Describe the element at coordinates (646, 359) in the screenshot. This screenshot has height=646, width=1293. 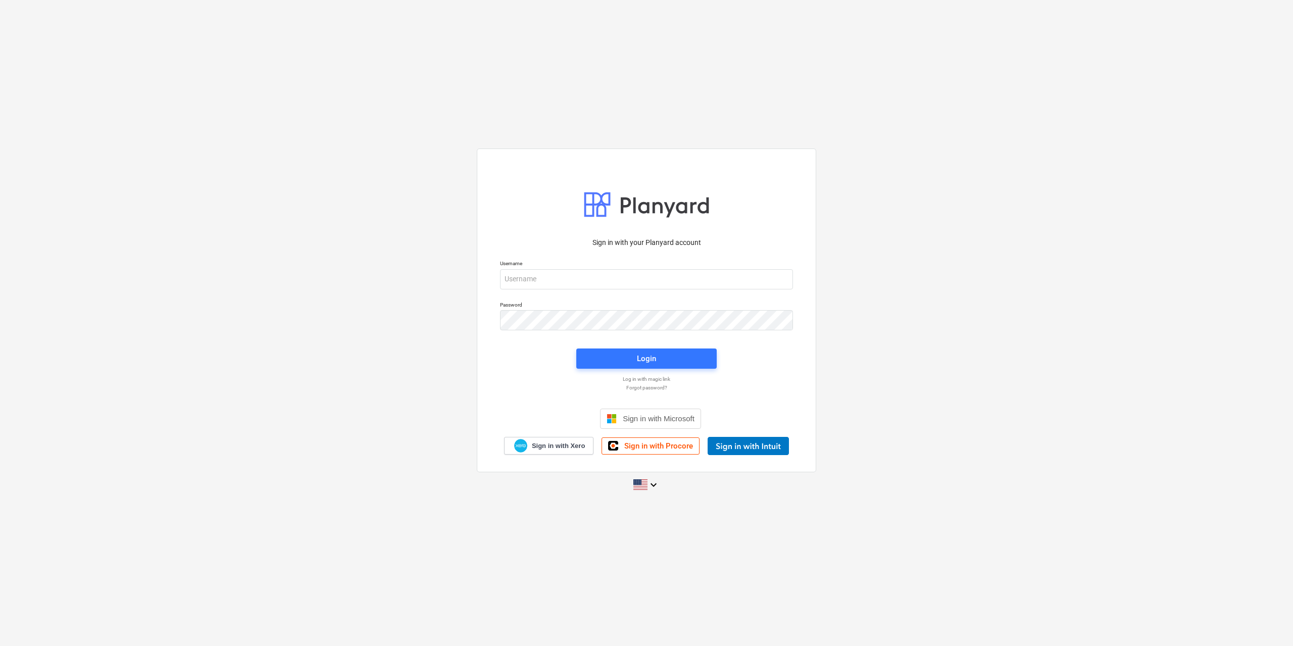
I see `div: Login` at that location.